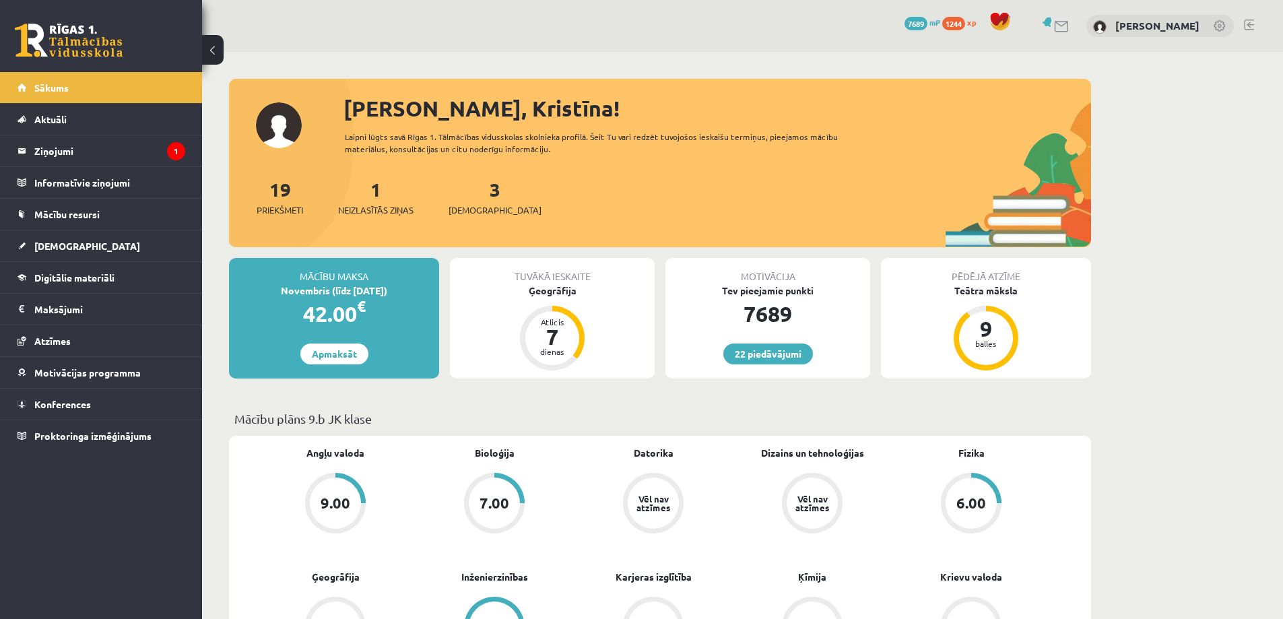  Describe the element at coordinates (101, 309) in the screenshot. I see `a: Maksājumi` at that location.